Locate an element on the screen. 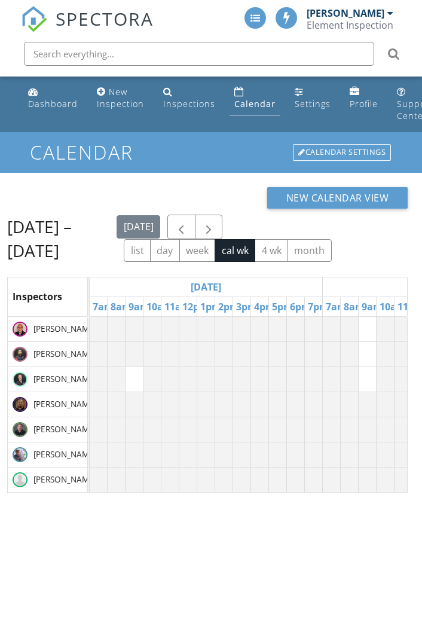 This screenshot has width=422, height=617. img: jbh_screenshot_20220303_110101.jpg is located at coordinates (20, 404).